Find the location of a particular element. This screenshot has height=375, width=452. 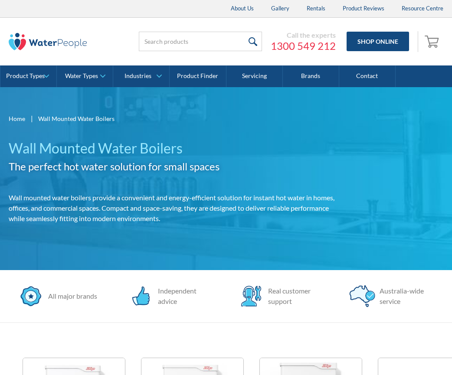

a: Open empty cart is located at coordinates (432, 42).